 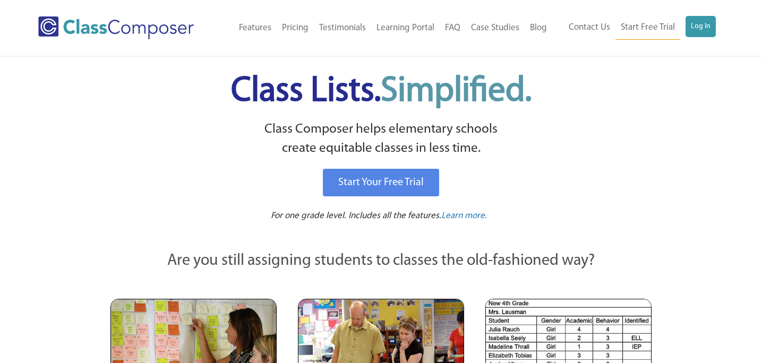 I want to click on span: Start Your Free Trial, so click(x=381, y=183).